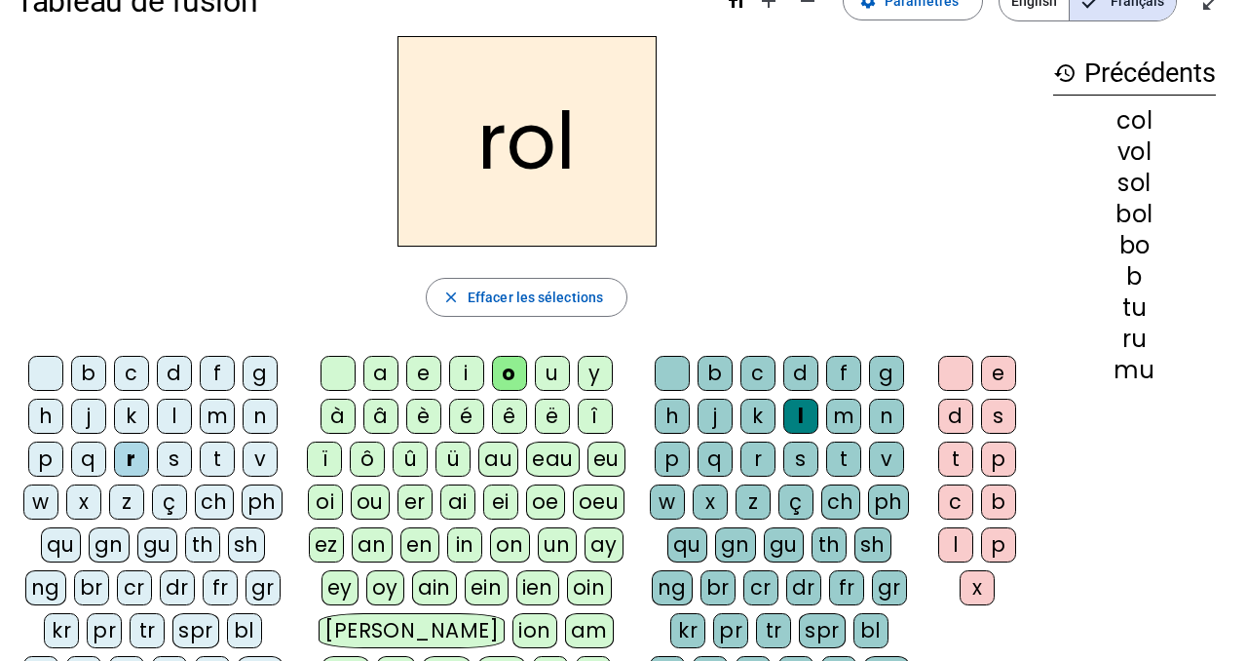 The height and width of the screenshot is (661, 1247). Describe the element at coordinates (260, 373) in the screenshot. I see `div: g` at that location.